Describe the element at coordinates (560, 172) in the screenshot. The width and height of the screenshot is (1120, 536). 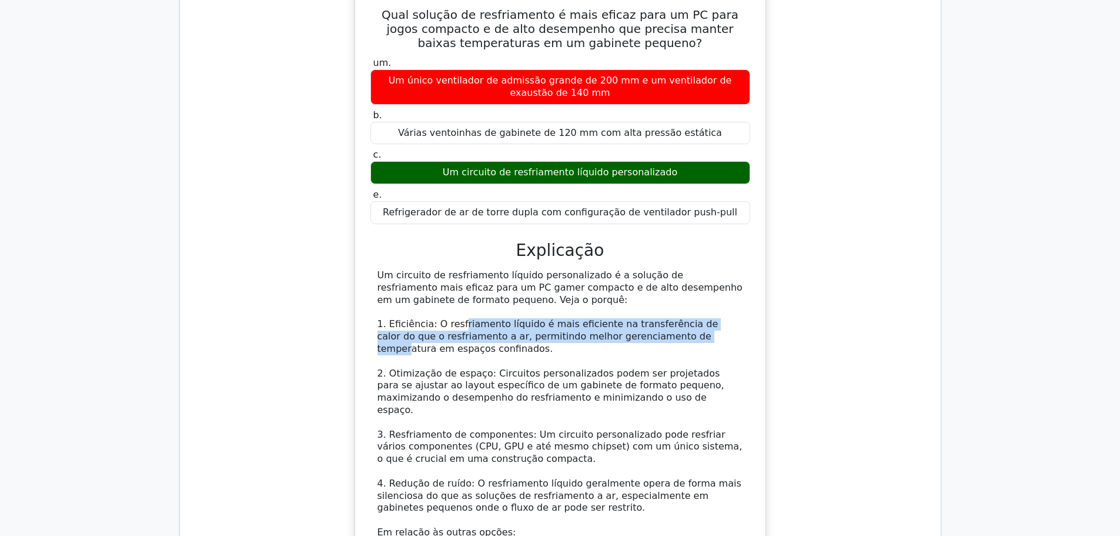
I see `font: Um circuito de resfriamento líquido personalizado` at that location.